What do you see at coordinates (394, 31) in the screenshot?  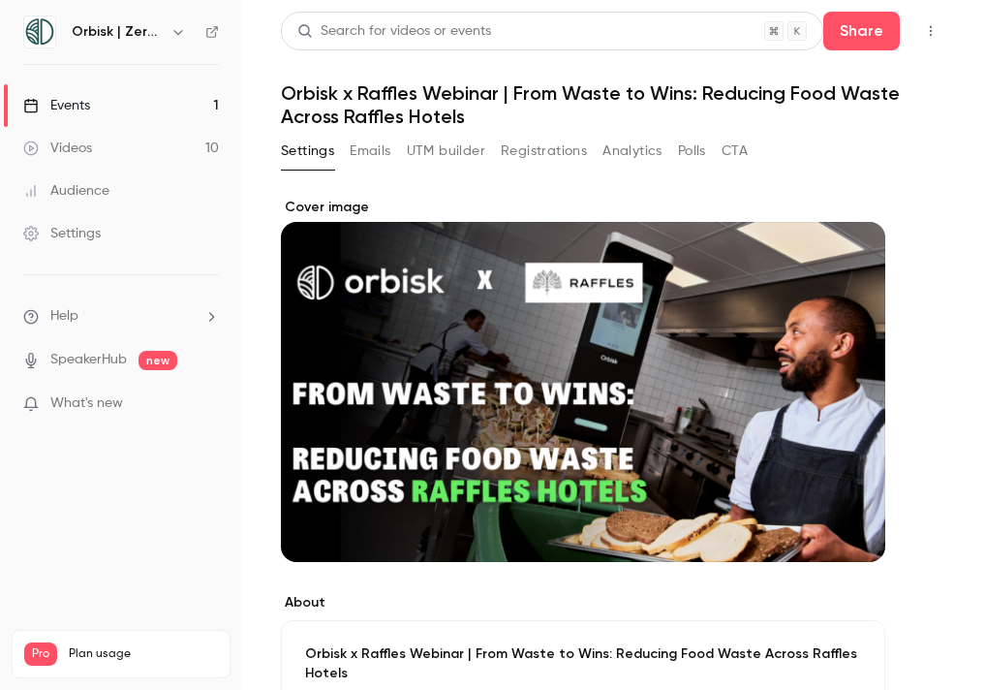 I see `div: Search for videos or events` at bounding box center [394, 31].